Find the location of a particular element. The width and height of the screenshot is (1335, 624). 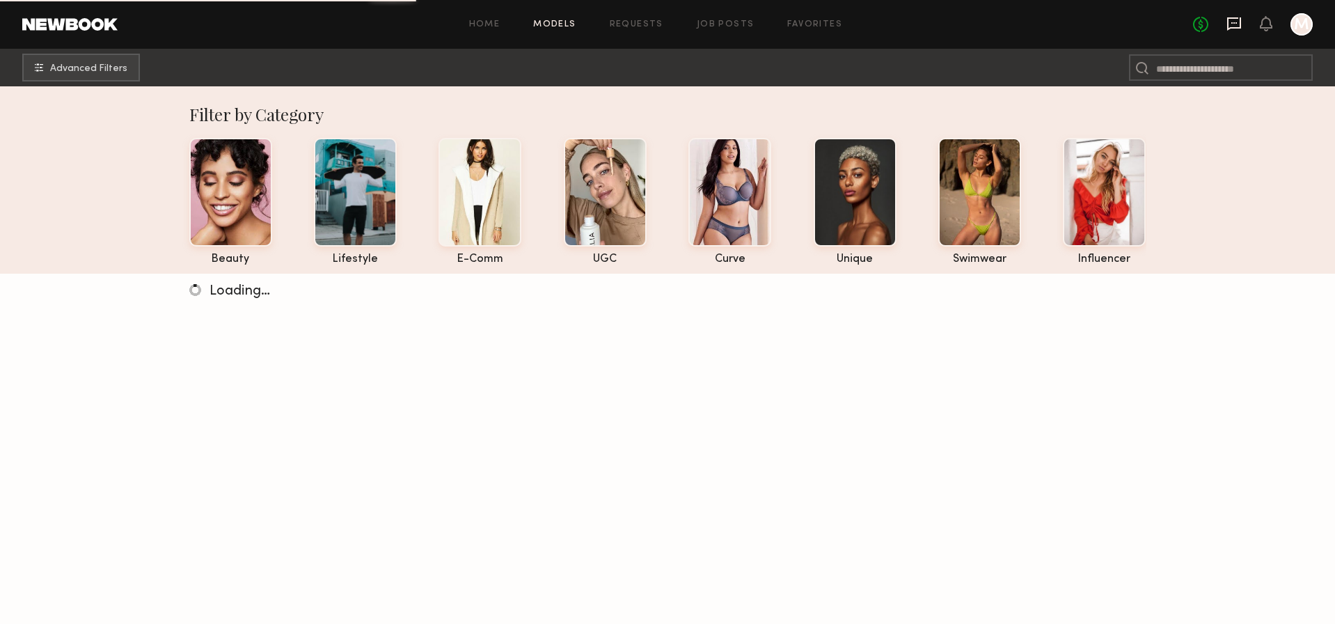

a: Favorites is located at coordinates (814, 24).